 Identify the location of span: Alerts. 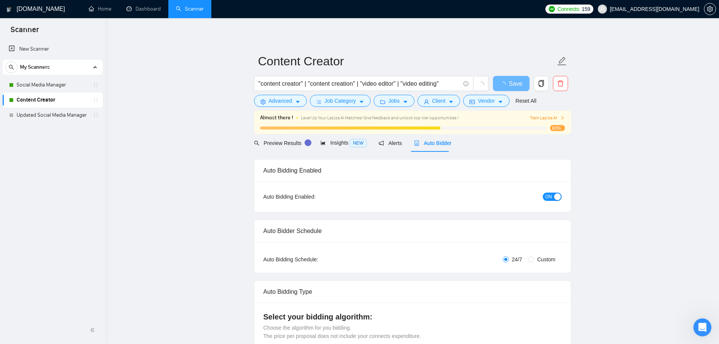
(390, 143).